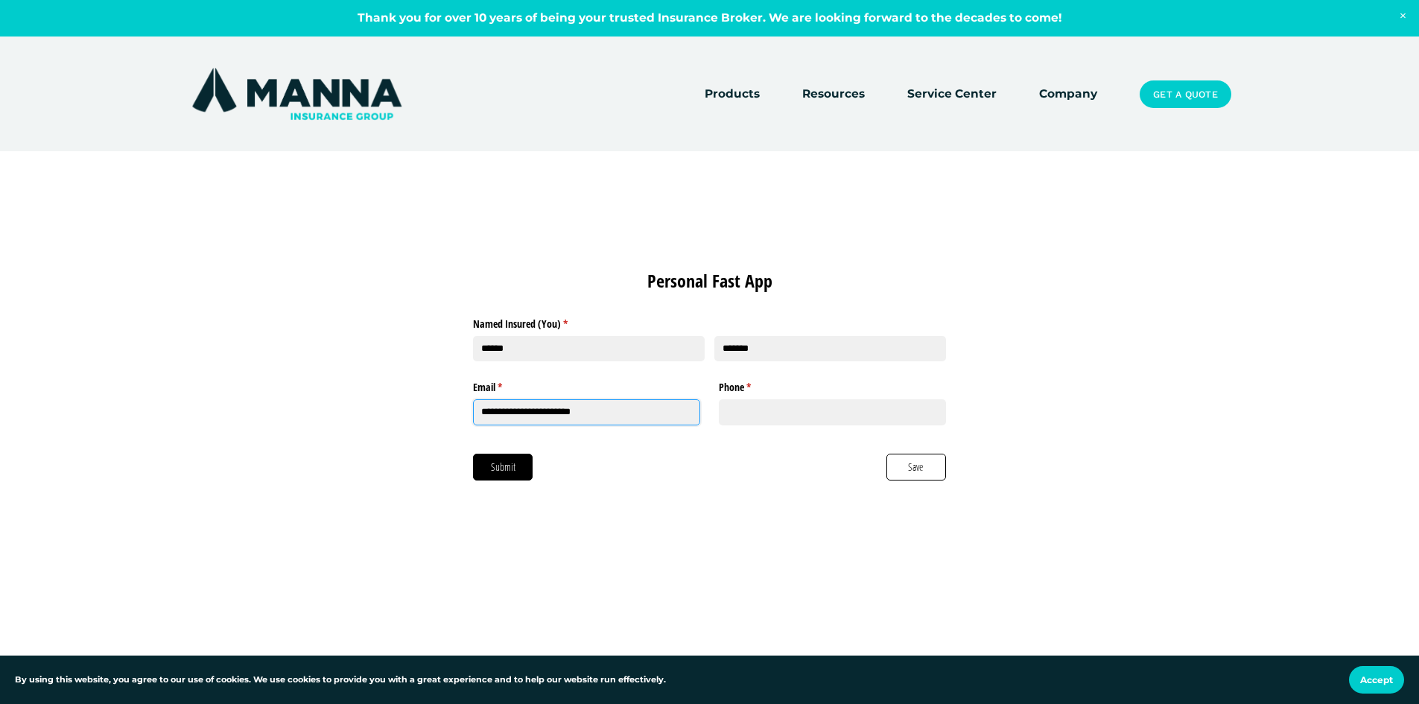 The width and height of the screenshot is (1419, 704). I want to click on p: By using this website, you agree to our use of cookies. We use cookies to provide you with a grea..., so click(340, 680).